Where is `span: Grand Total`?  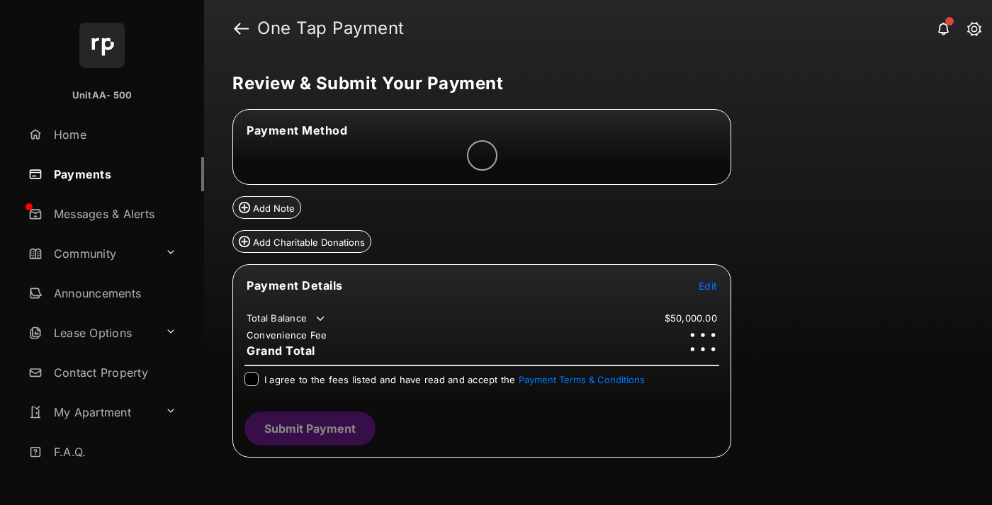
span: Grand Total is located at coordinates (281, 351).